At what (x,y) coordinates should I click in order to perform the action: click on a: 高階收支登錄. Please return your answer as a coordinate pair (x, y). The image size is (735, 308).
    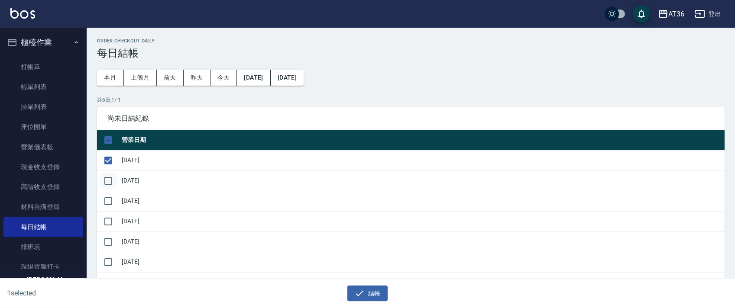
    Looking at the image, I should click on (43, 187).